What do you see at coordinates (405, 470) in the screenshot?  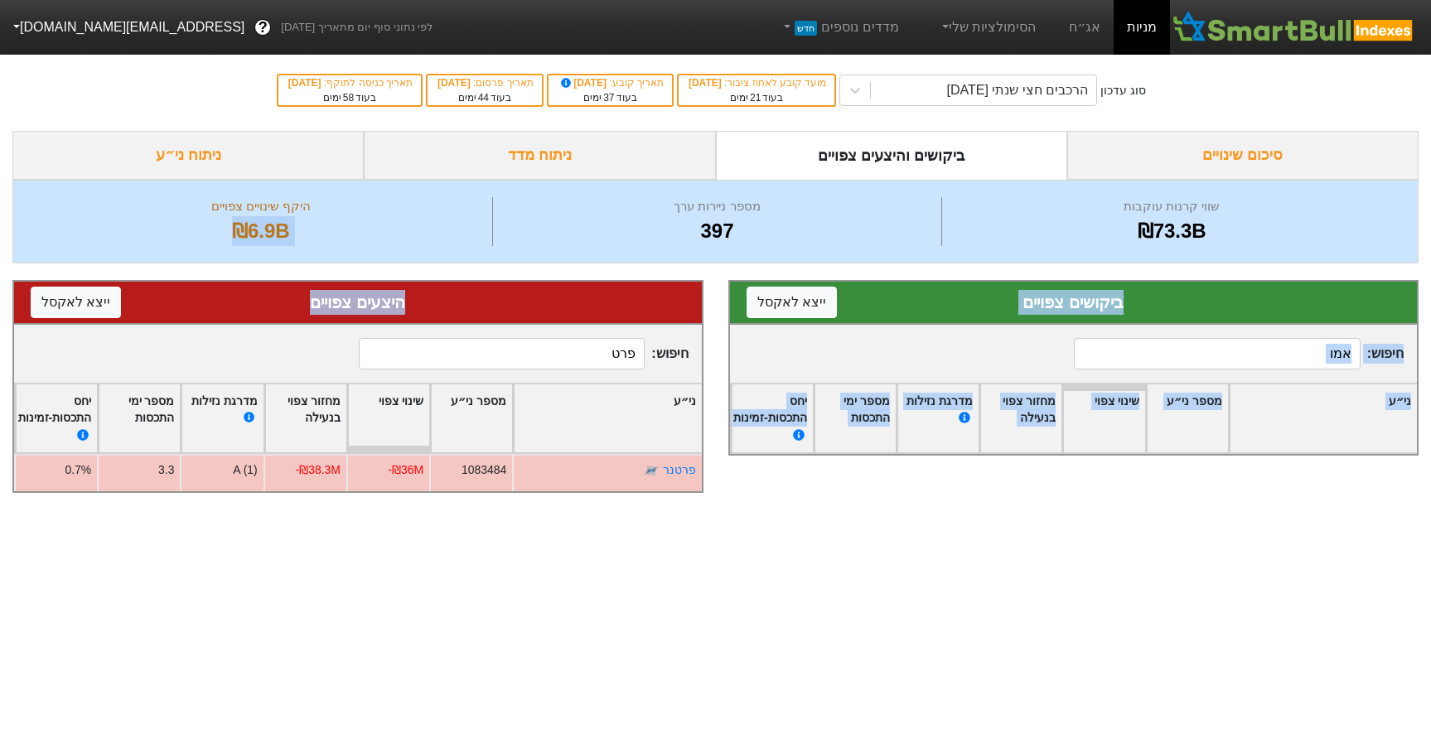 I see `div: -₪36M` at bounding box center [405, 470].